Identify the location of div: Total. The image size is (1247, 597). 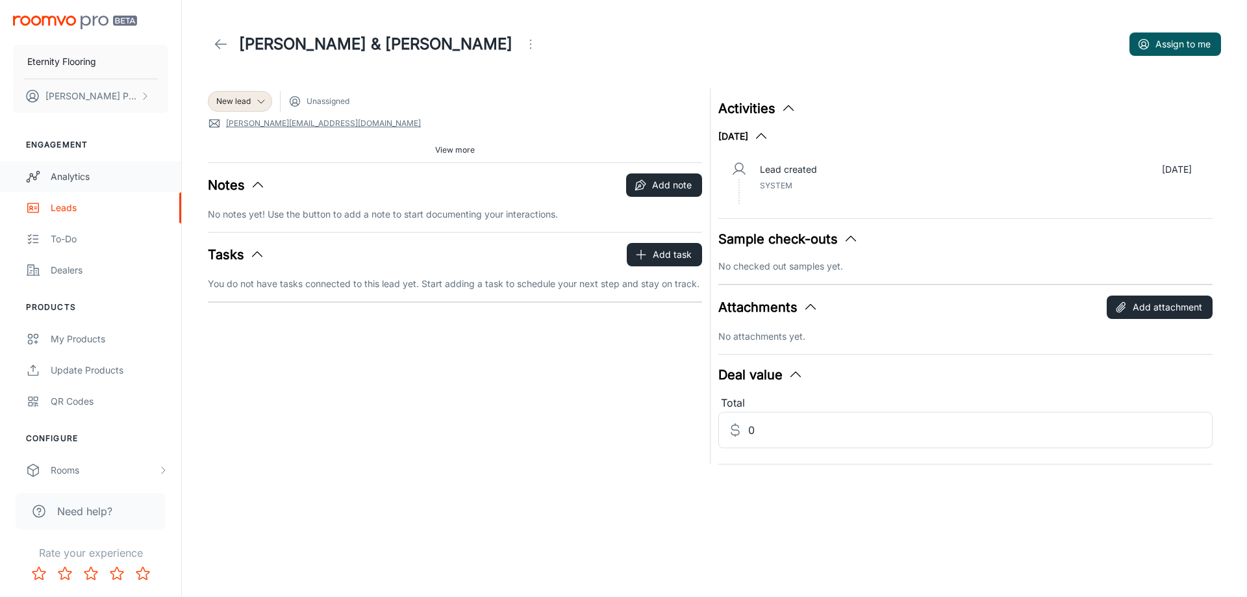
(965, 403).